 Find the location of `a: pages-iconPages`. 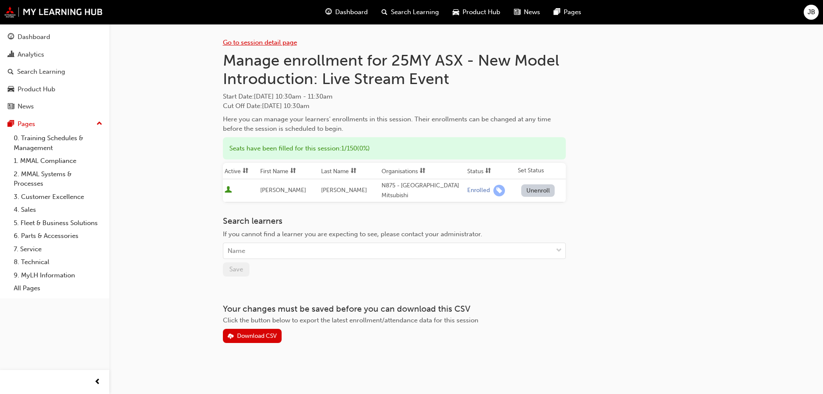

a: pages-iconPages is located at coordinates (567, 12).